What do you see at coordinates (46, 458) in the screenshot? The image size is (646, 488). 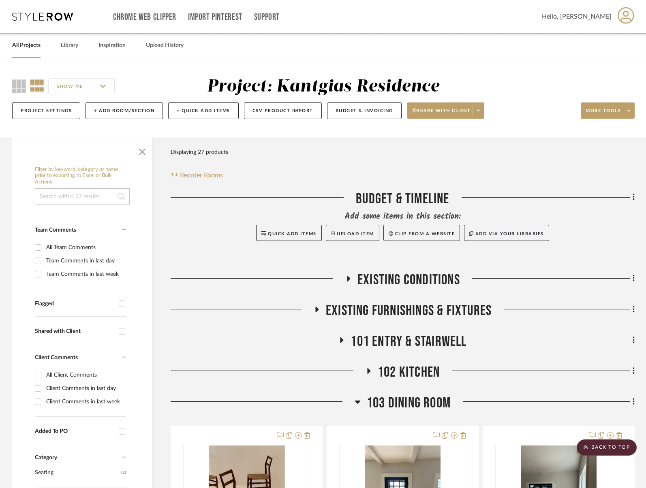 I see `span: Category` at bounding box center [46, 458].